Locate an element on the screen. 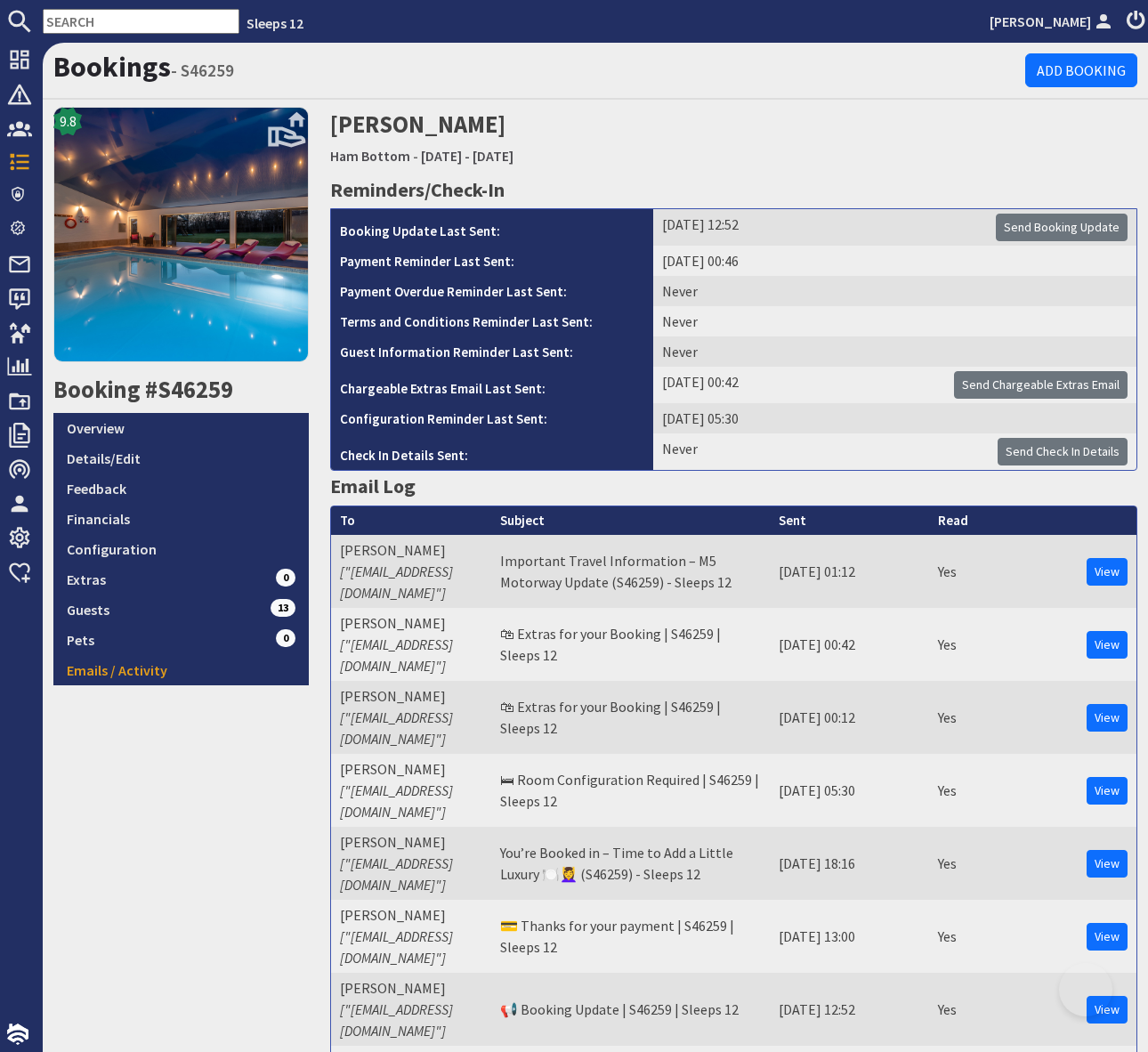 The height and width of the screenshot is (1052, 1148). a: Add Booking is located at coordinates (1081, 70).